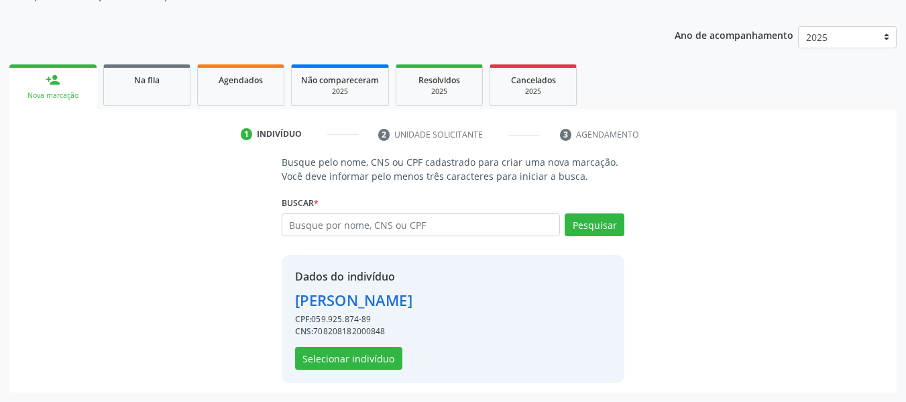  Describe the element at coordinates (421, 225) in the screenshot. I see `input: Busque por nome, CNS ou CPF` at that location.